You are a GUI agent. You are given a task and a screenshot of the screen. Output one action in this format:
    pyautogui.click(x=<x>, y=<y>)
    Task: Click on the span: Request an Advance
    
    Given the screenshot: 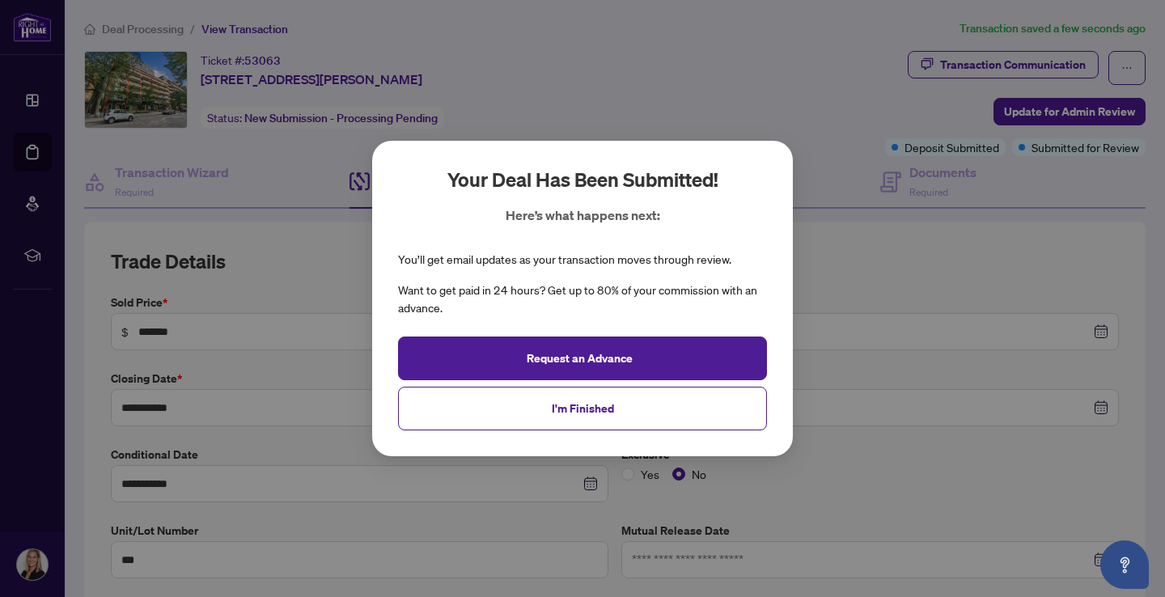 What is the action you would take?
    pyautogui.click(x=579, y=359)
    